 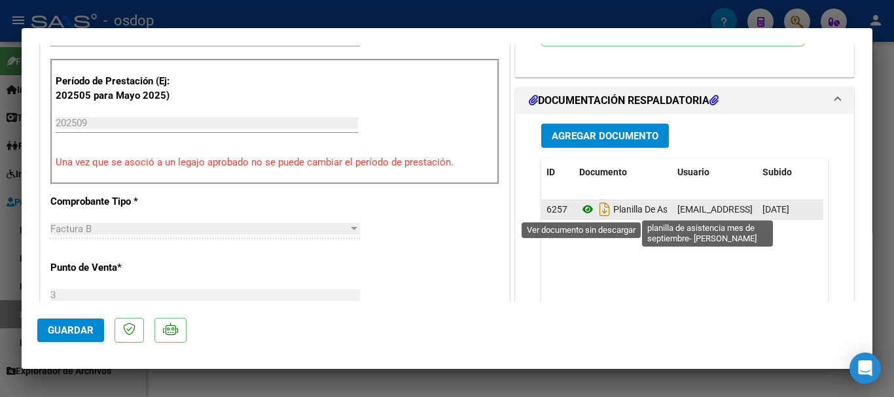 I want to click on p: Comprobante Tipo *, so click(x=118, y=202).